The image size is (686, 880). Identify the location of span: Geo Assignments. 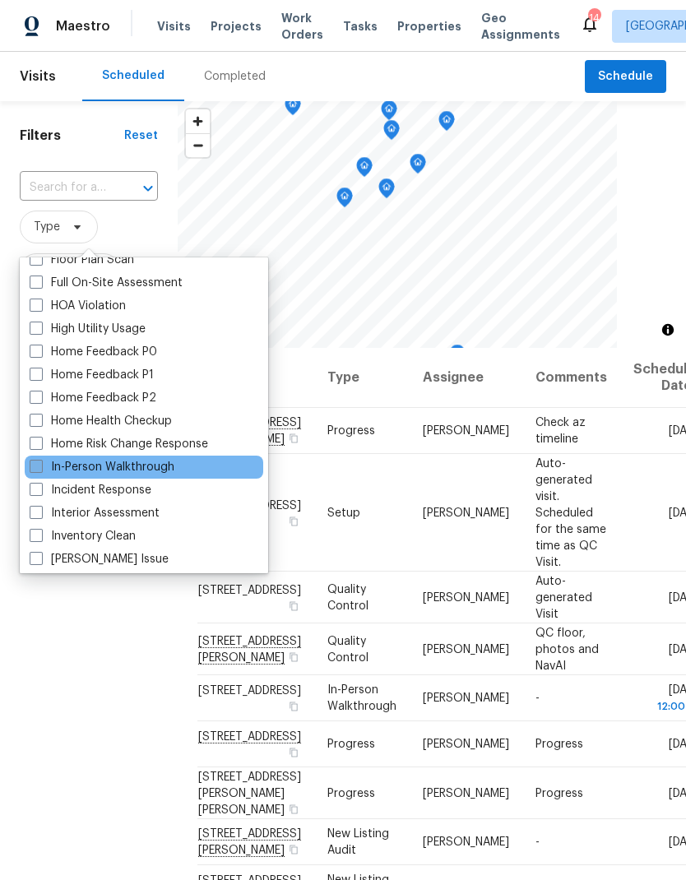
(521, 26).